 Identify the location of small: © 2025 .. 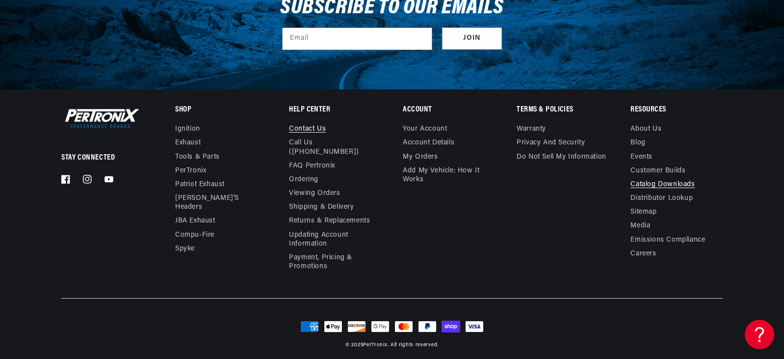
(367, 344).